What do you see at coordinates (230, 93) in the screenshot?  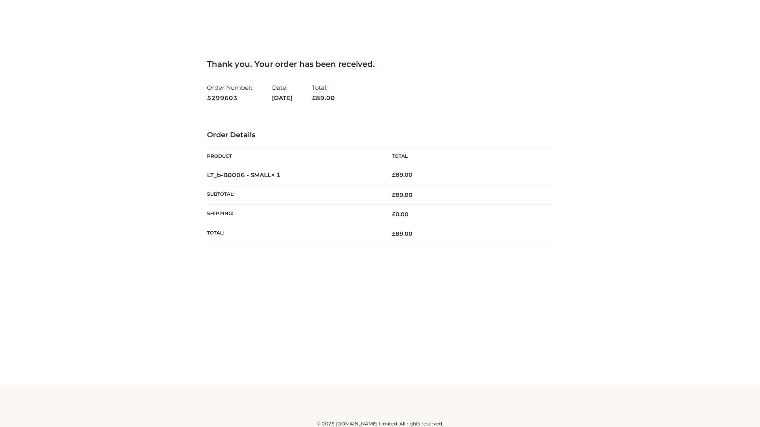 I see `li: Order Number:` at bounding box center [230, 93].